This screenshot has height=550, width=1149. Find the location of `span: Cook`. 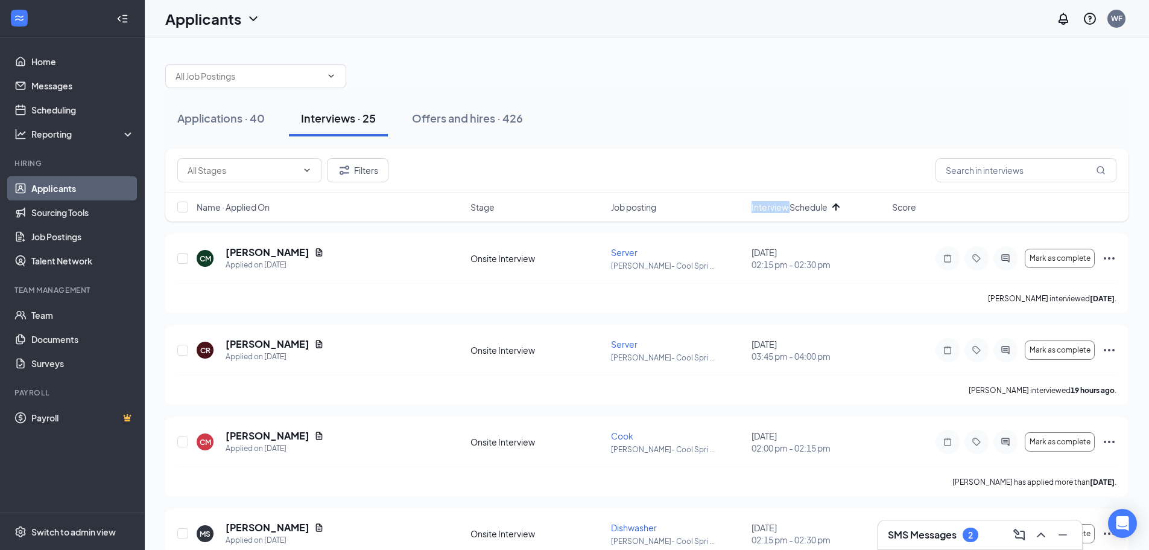

span: Cook is located at coordinates (622, 436).